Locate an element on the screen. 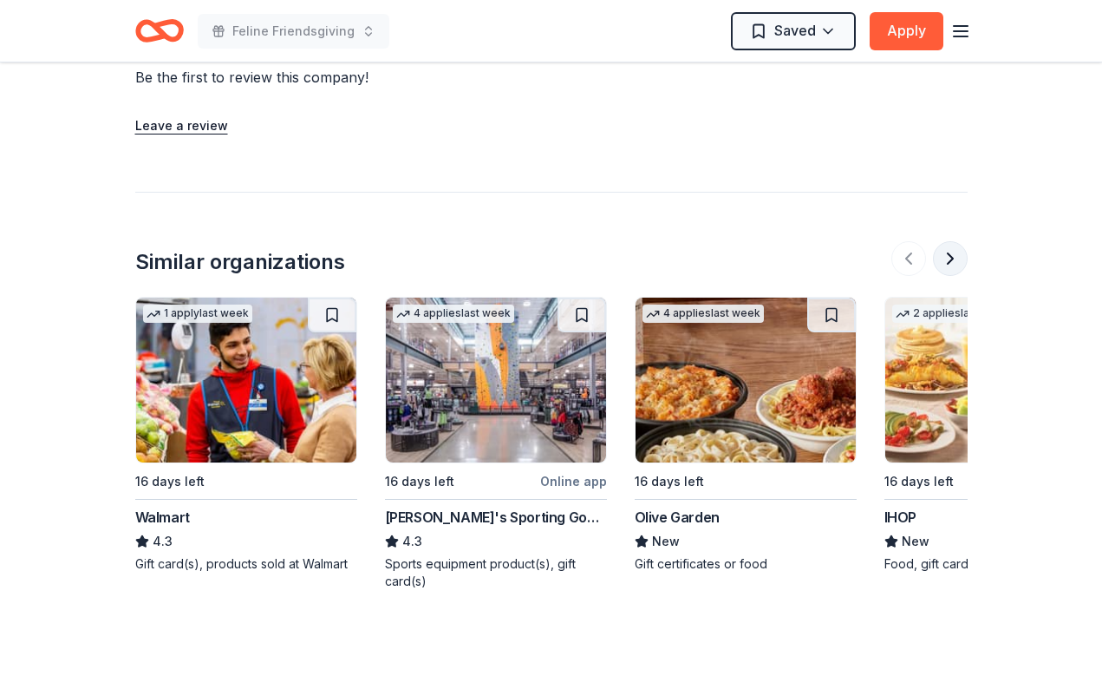 Image resolution: width=1102 pixels, height=676 pixels. img: Image for Dick's Sporting Goods is located at coordinates (496, 380).